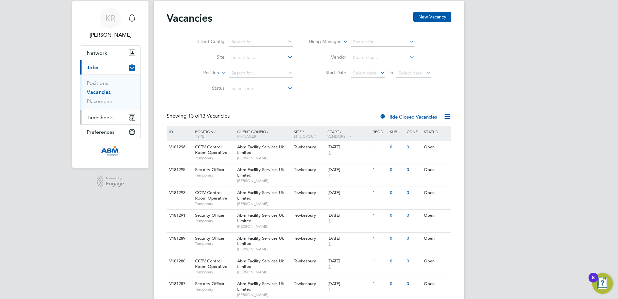 The height and width of the screenshot is (299, 618). I want to click on label: Hiring Manager, so click(322, 42).